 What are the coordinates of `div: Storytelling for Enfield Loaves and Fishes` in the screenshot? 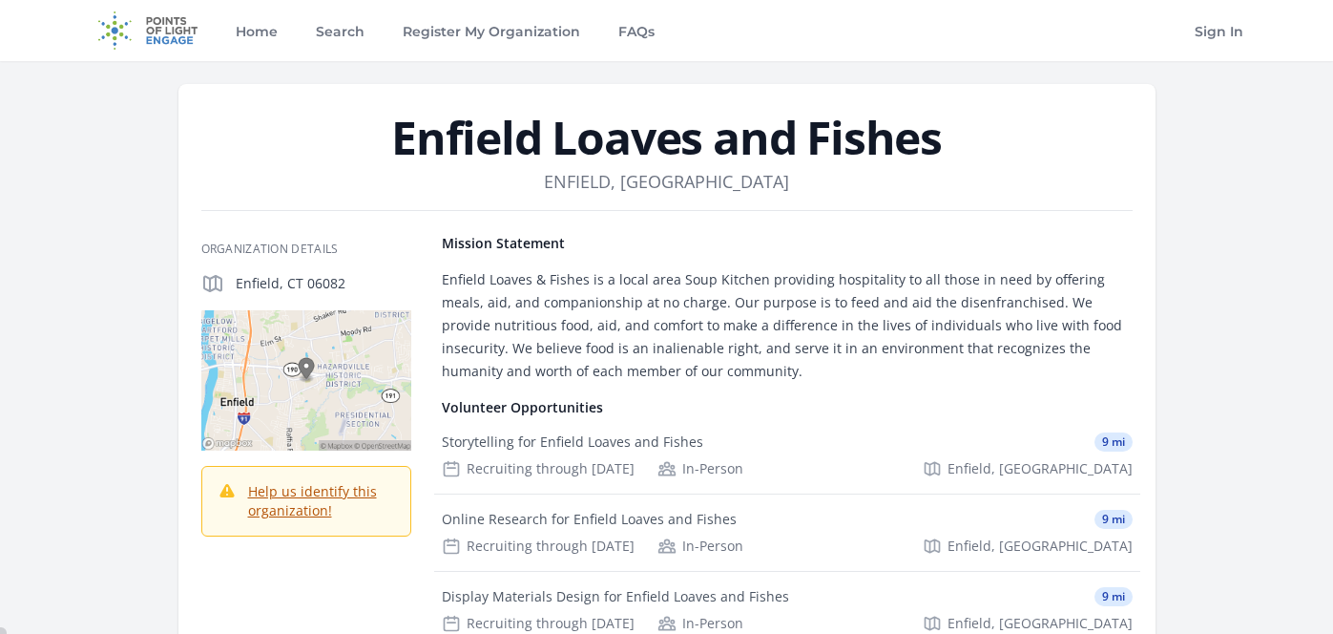 It's located at (572, 442).